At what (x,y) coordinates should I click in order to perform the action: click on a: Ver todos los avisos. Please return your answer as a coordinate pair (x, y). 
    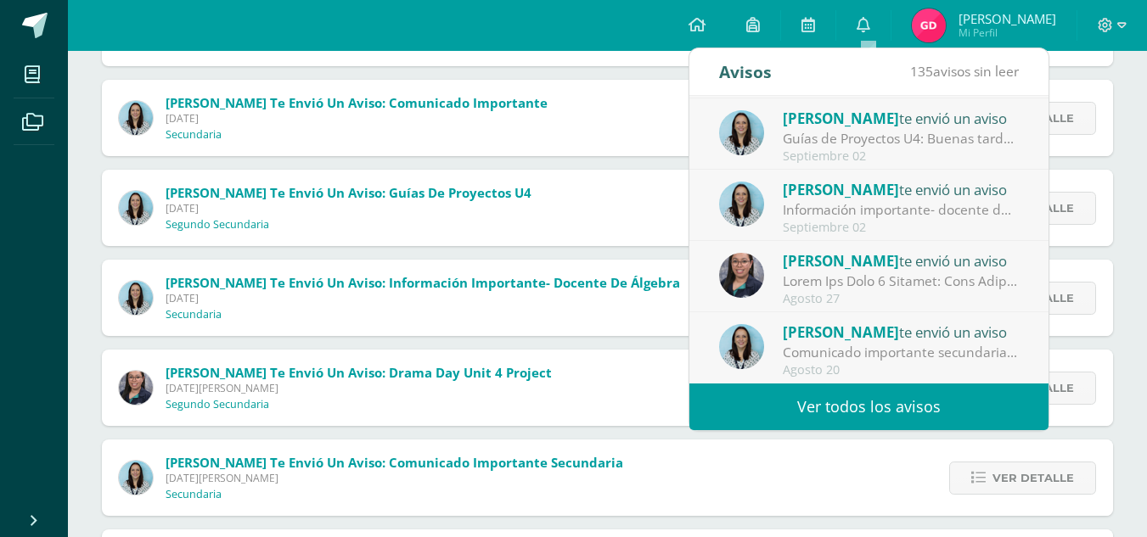
    Looking at the image, I should click on (868, 407).